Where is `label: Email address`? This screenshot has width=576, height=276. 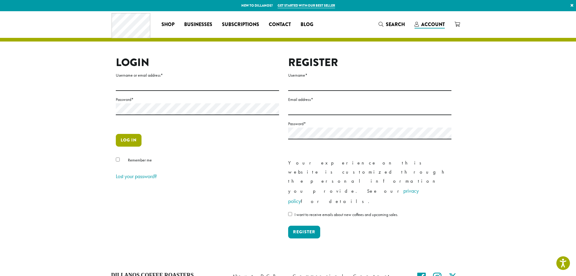
label: Email address is located at coordinates (370, 99).